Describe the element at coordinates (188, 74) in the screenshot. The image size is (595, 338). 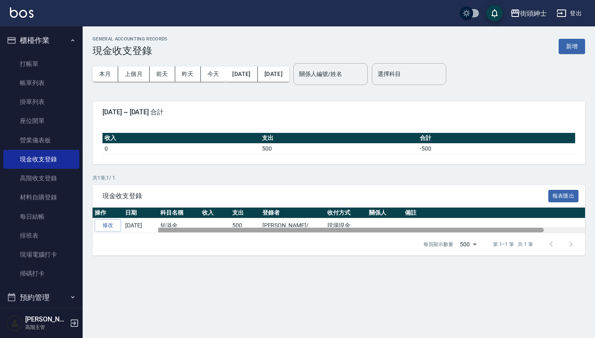
I see `button: 昨天` at that location.